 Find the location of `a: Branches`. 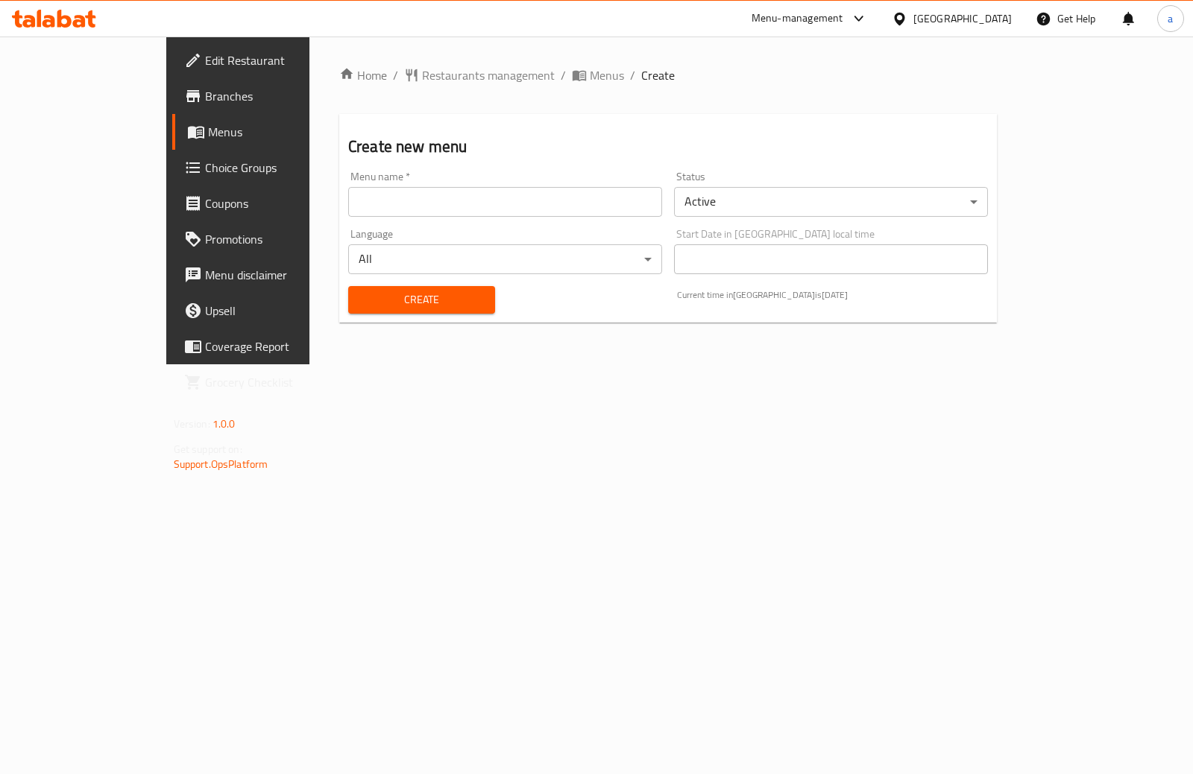

a: Branches is located at coordinates (268, 96).